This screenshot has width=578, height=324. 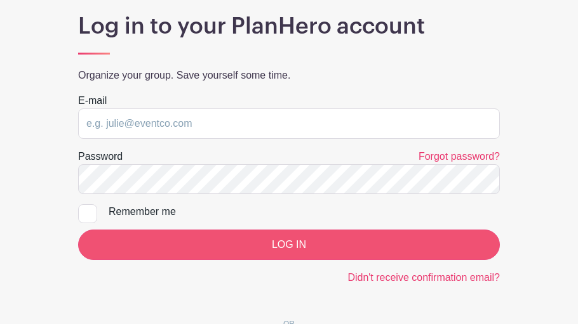 I want to click on label: Password, so click(x=100, y=157).